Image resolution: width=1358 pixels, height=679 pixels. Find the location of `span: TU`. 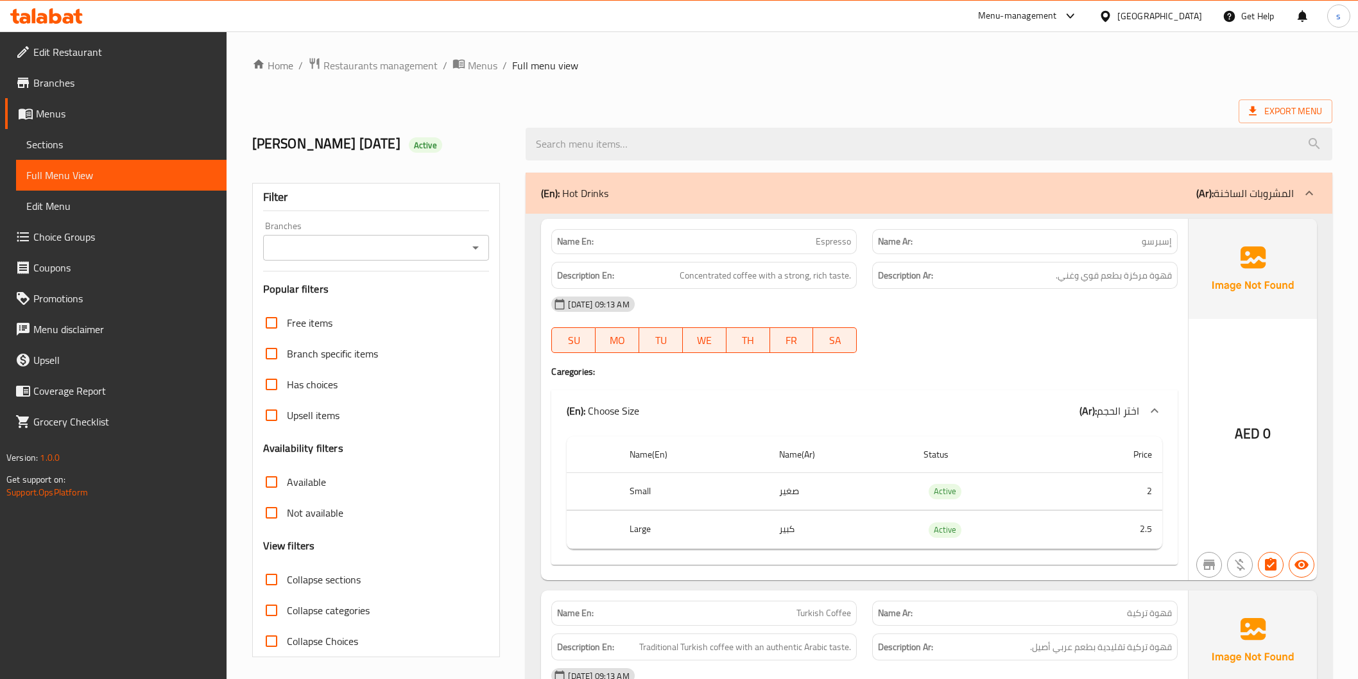

span: TU is located at coordinates (661, 340).